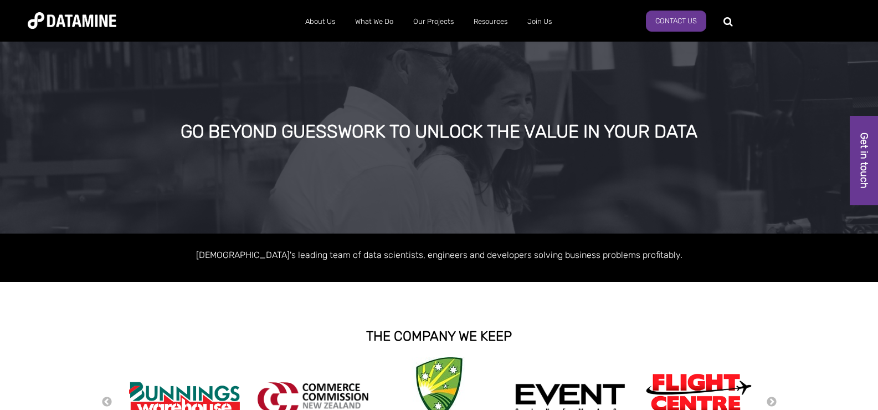 The height and width of the screenshot is (410, 878). What do you see at coordinates (439, 336) in the screenshot?
I see `strong: THE COMPANY WE KEEP` at bounding box center [439, 336].